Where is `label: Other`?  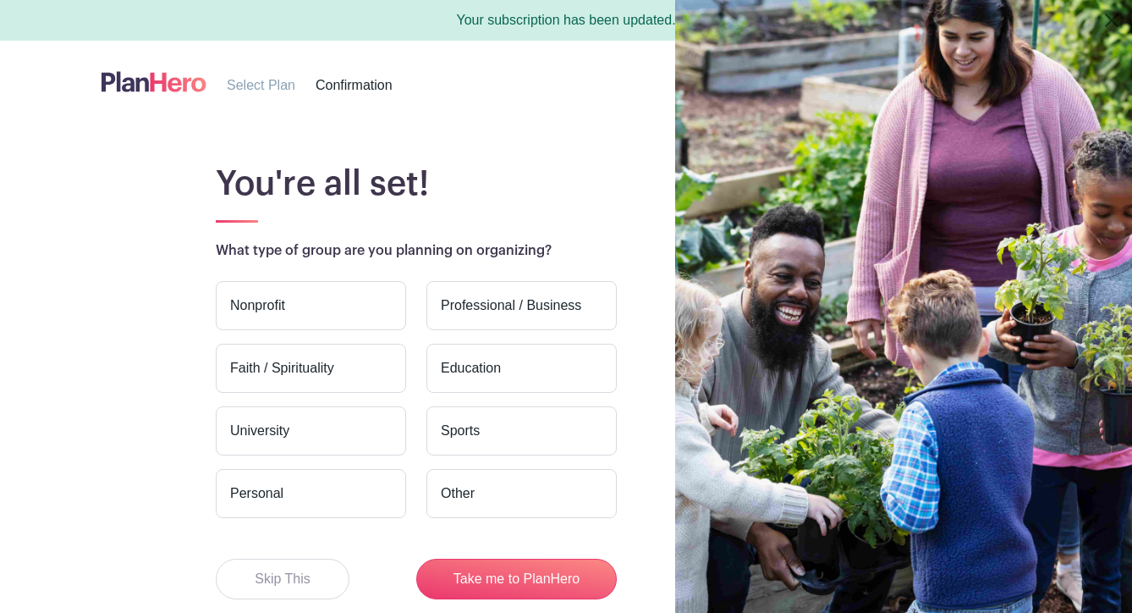
label: Other is located at coordinates (521, 493).